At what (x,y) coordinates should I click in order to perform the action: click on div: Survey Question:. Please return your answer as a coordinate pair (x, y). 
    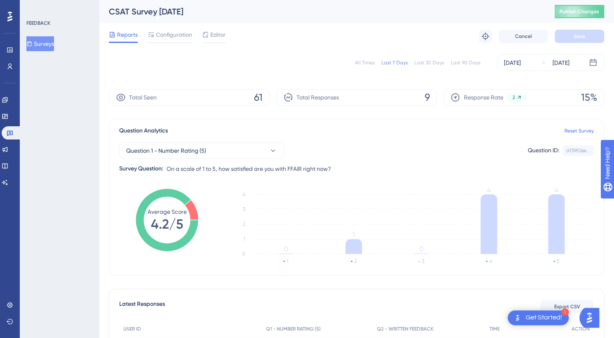
    Looking at the image, I should click on (141, 169).